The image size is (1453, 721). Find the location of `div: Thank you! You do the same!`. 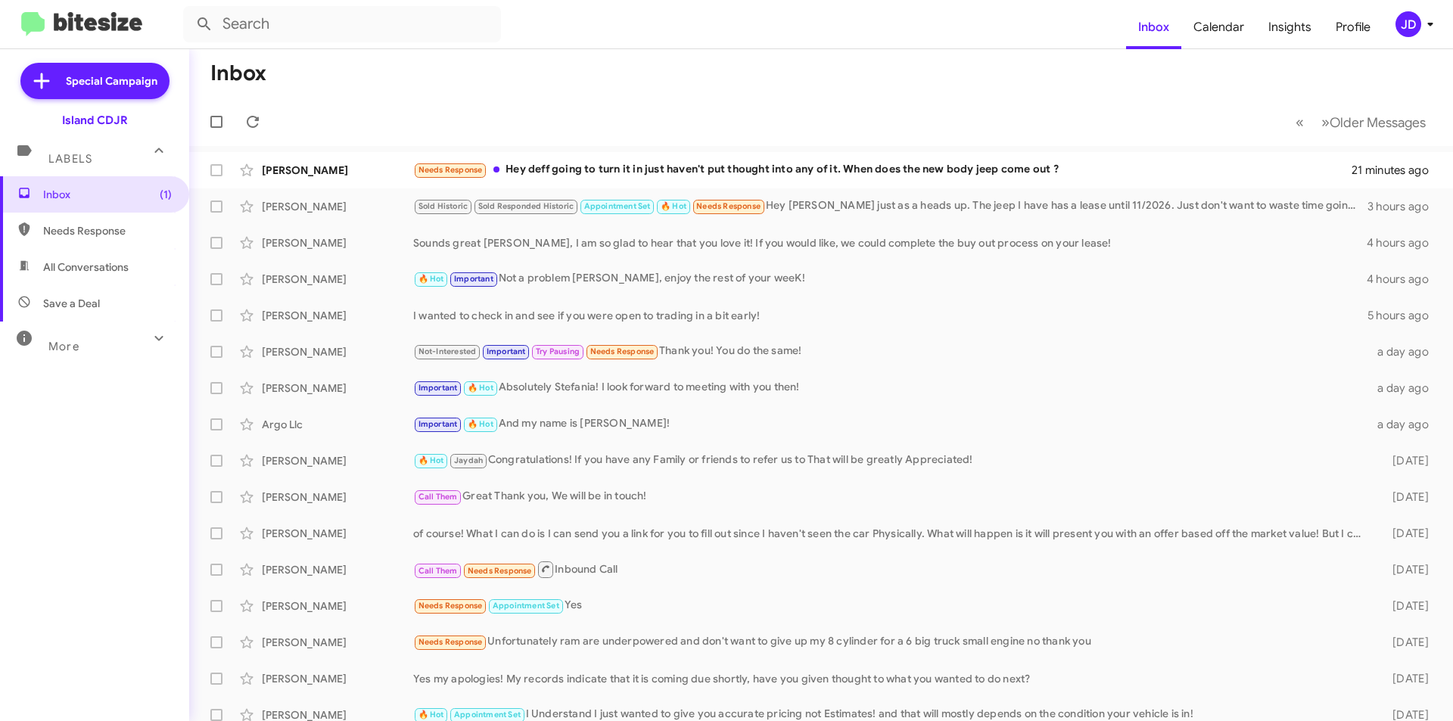

div: Thank you! You do the same! is located at coordinates (891, 351).